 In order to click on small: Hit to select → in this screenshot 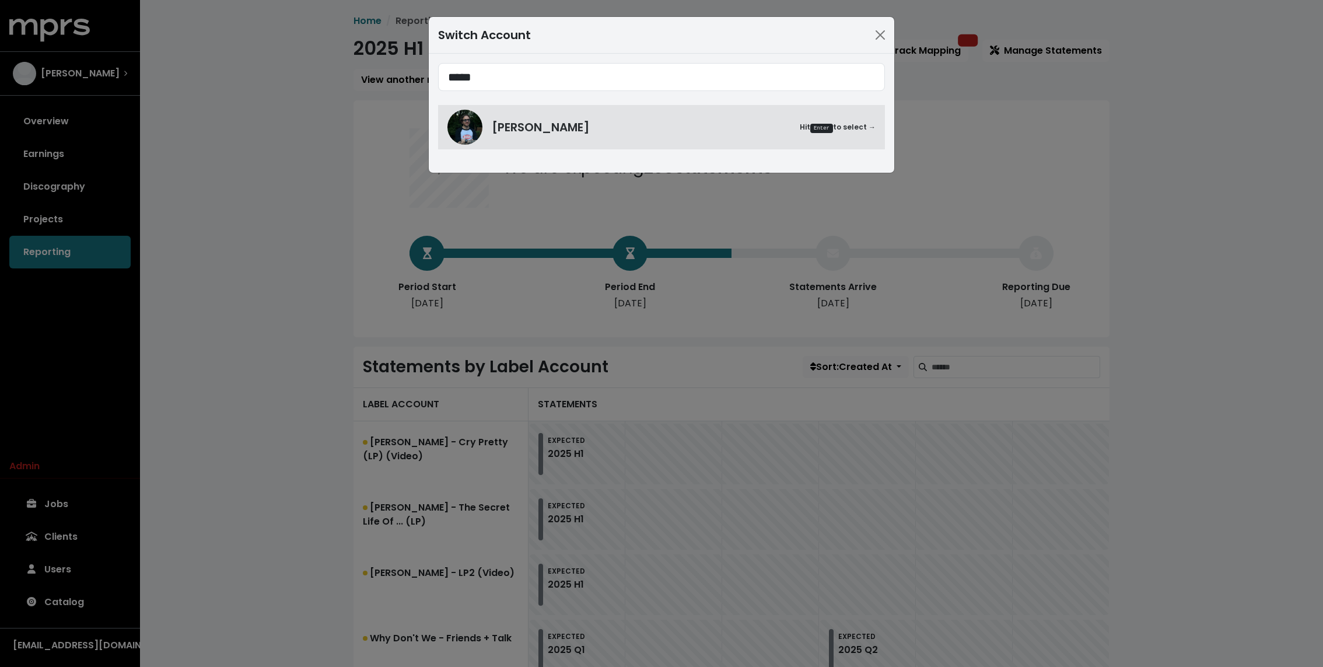, I will do `click(838, 127)`.